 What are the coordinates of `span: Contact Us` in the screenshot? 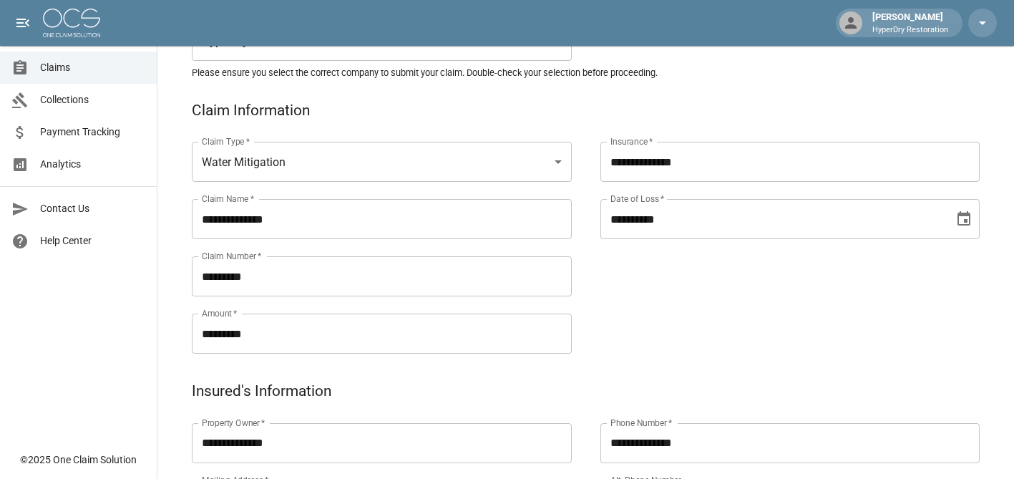 It's located at (92, 208).